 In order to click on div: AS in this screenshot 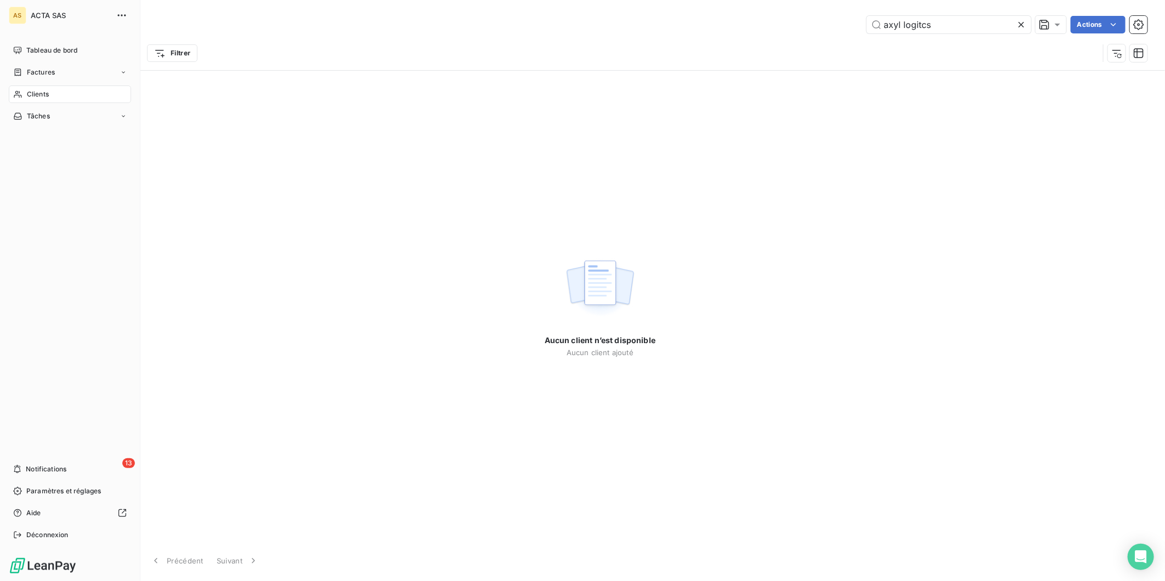, I will do `click(18, 15)`.